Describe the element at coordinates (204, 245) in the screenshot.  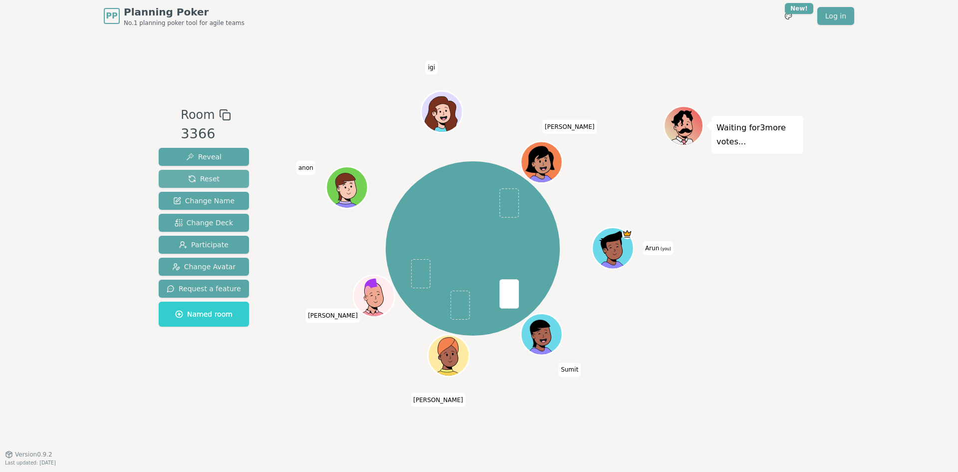
I see `button: Participate` at that location.